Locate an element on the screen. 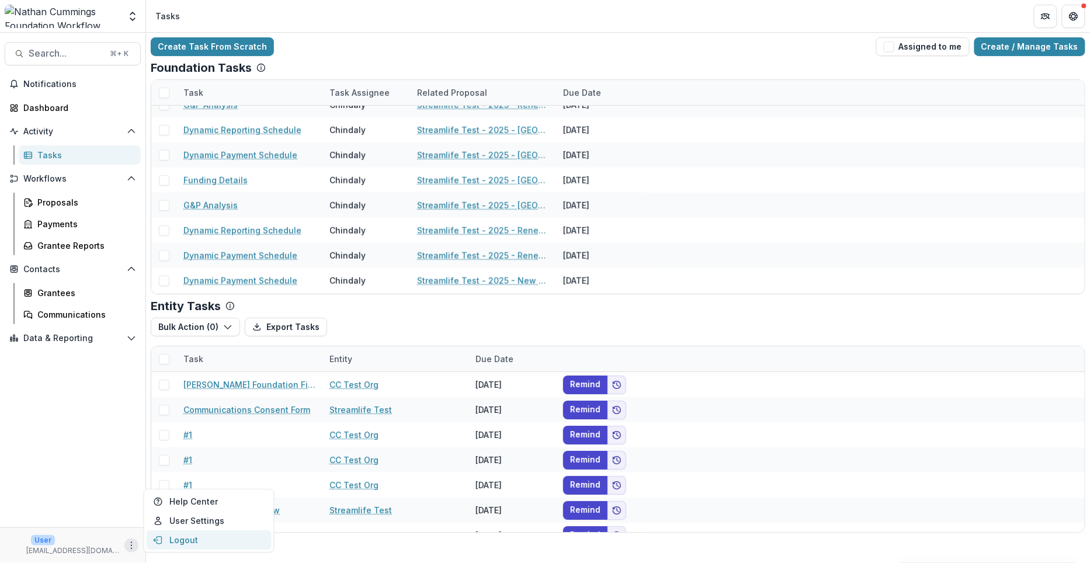 This screenshot has width=1090, height=563. button: Open entity switcher is located at coordinates (133, 16).